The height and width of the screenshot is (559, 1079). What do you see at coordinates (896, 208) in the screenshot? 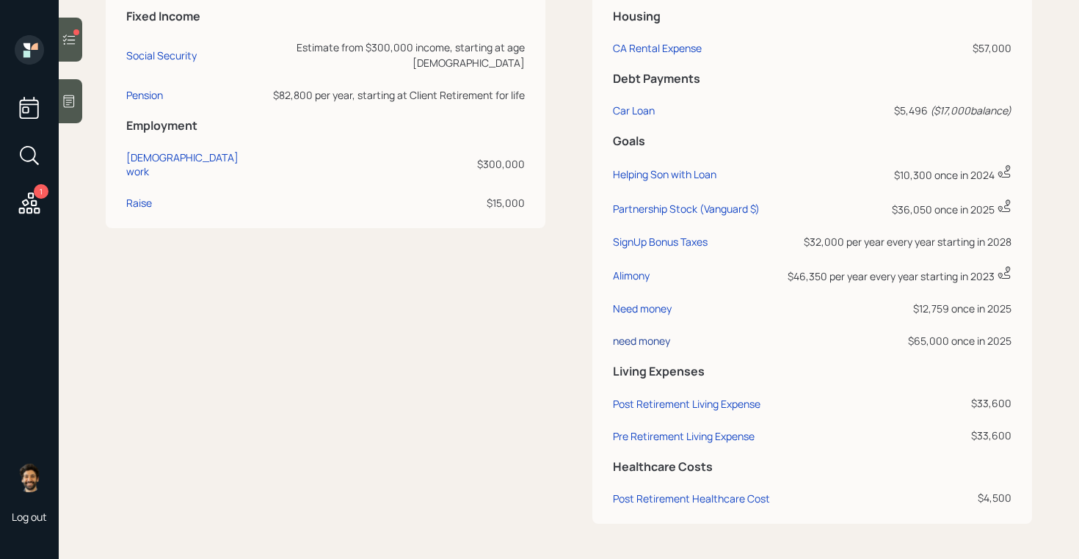
I see `div: $36,050 once in 2025` at bounding box center [896, 208].